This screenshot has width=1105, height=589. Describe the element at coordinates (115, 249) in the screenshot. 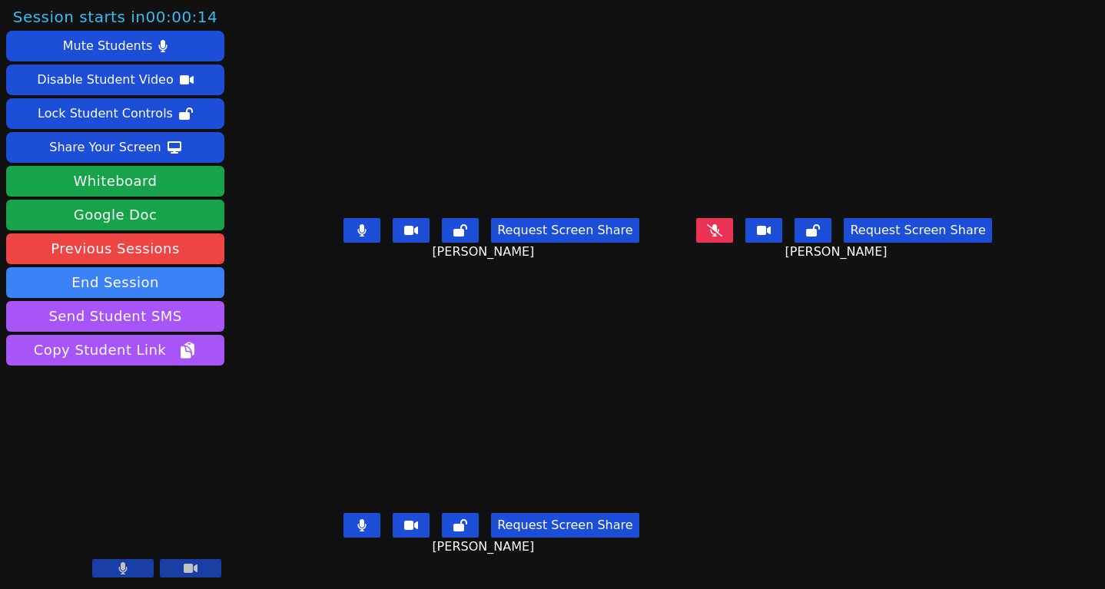

I see `a: Previous Sessions` at that location.